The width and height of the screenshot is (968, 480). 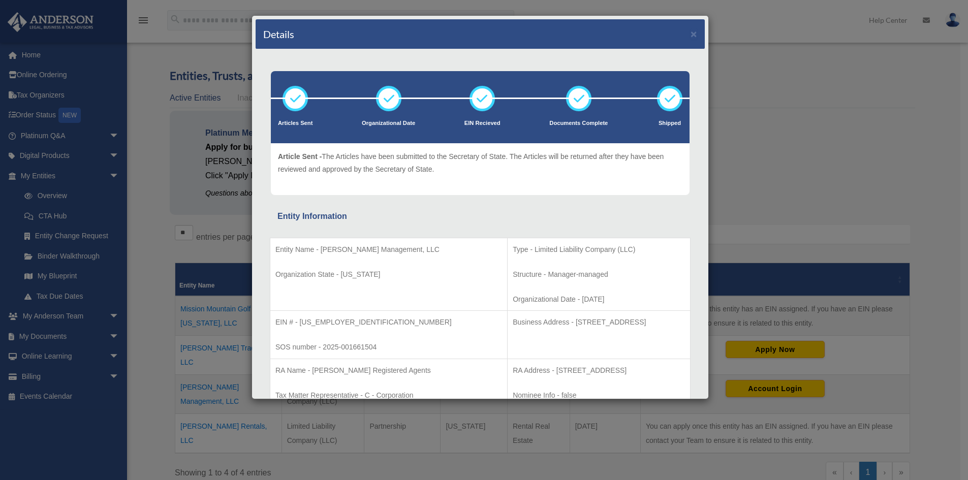 I want to click on p: EIN Recieved, so click(x=482, y=124).